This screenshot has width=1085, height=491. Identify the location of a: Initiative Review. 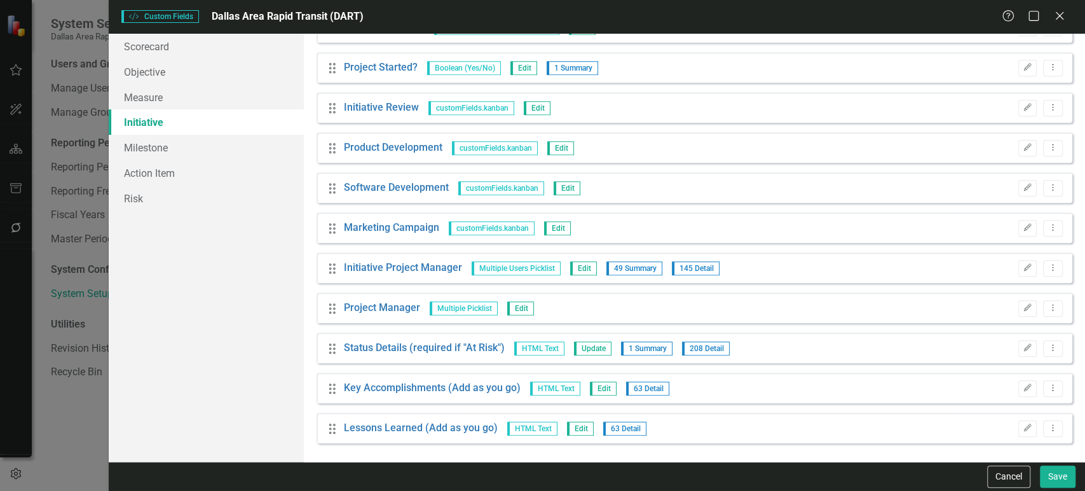
(381, 107).